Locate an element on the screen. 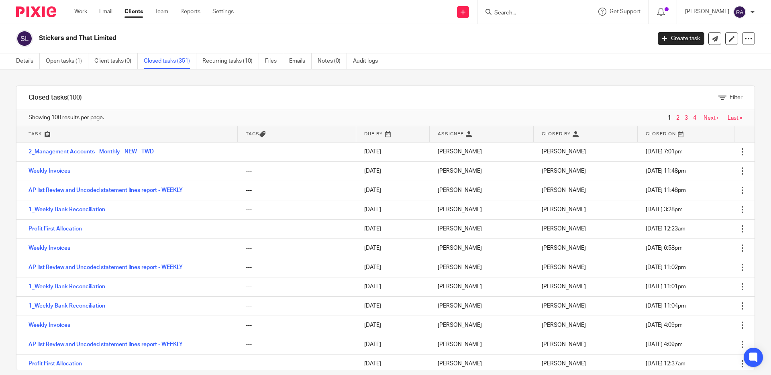 This screenshot has width=771, height=375. a: Notes (0) is located at coordinates (332, 61).